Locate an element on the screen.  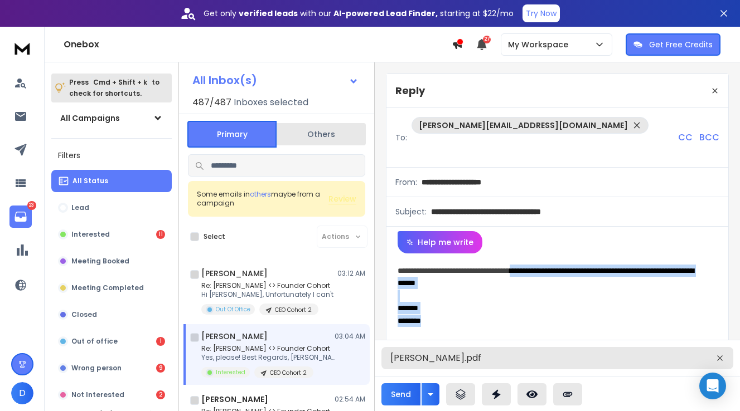
h1: Onebox is located at coordinates (257, 45).